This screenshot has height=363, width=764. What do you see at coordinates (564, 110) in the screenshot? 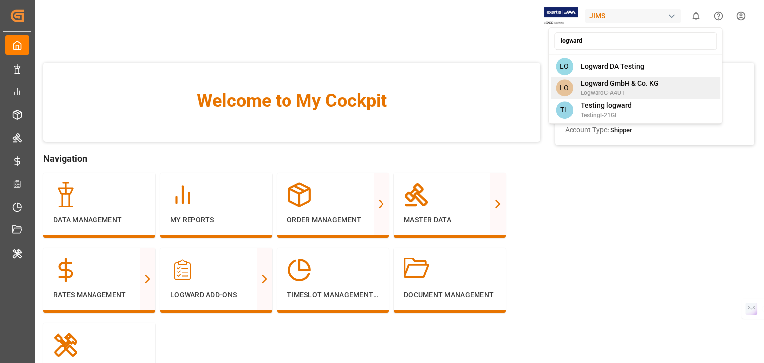
I see `span: TL` at bounding box center [564, 110].